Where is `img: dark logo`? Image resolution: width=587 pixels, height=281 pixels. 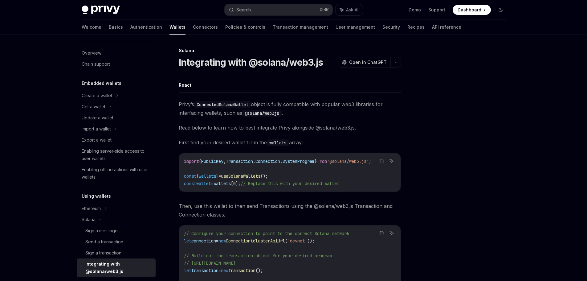
img: dark logo is located at coordinates (101, 10).